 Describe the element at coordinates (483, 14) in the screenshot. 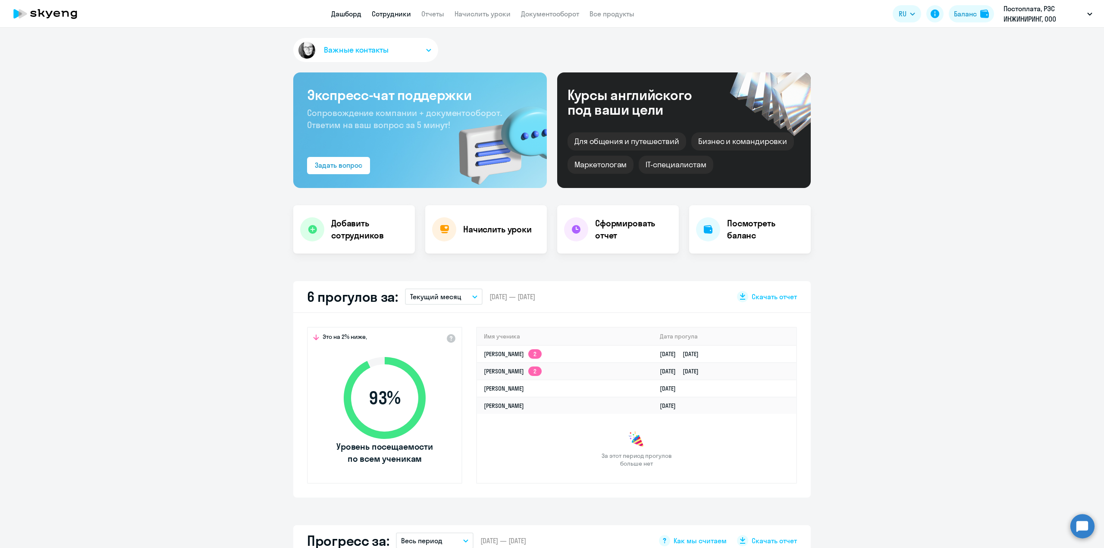

I see `a: Начислить уроки` at that location.